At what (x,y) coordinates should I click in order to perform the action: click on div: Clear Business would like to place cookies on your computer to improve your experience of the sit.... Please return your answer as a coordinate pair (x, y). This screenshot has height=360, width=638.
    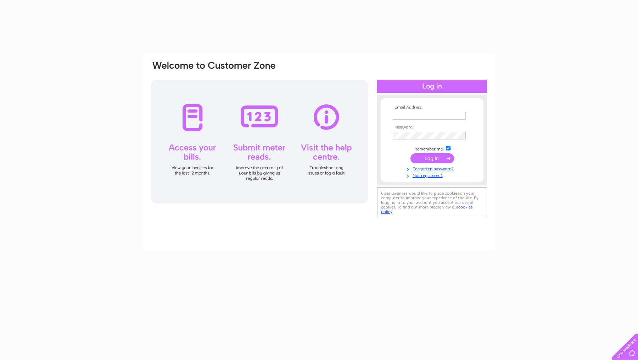
    Looking at the image, I should click on (432, 203).